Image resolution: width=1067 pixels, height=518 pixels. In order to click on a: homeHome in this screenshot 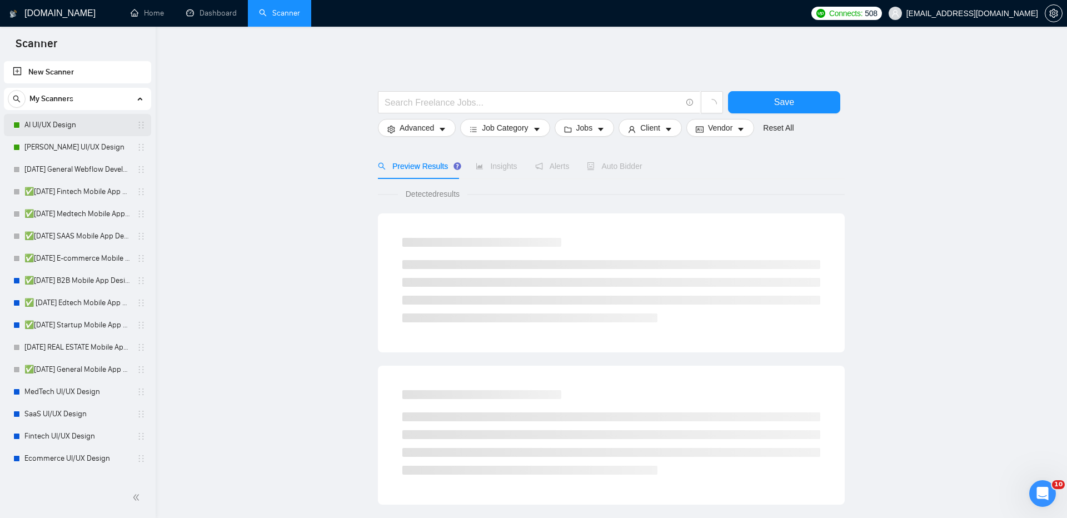, I will do `click(147, 13)`.